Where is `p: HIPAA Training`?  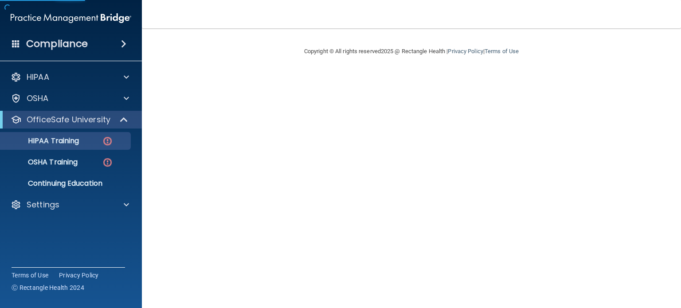 p: HIPAA Training is located at coordinates (42, 141).